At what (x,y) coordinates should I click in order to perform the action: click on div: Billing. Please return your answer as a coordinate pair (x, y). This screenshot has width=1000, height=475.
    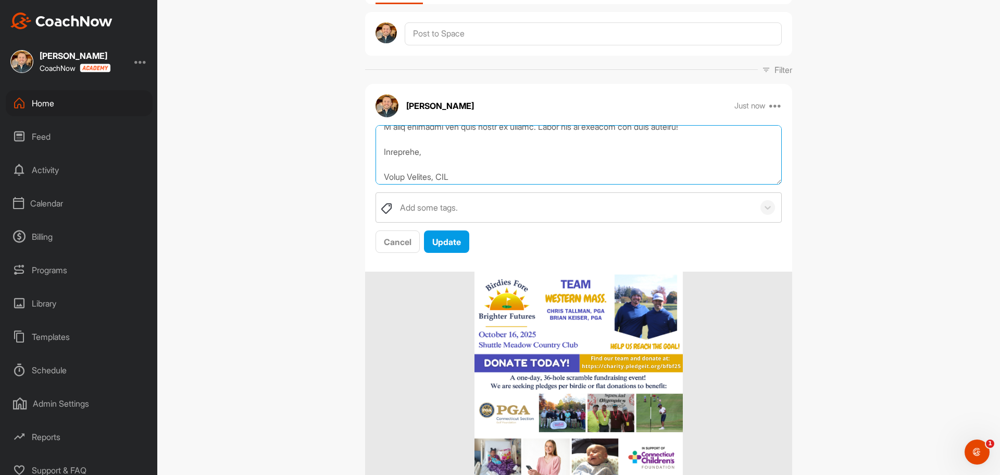
    Looking at the image, I should click on (79, 237).